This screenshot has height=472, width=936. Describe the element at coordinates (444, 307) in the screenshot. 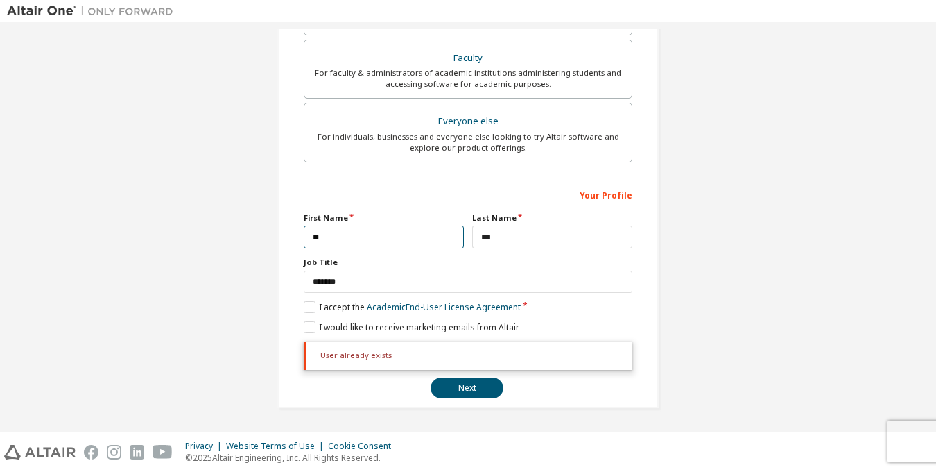

I see `a: Academic End-User License Agreement` at that location.